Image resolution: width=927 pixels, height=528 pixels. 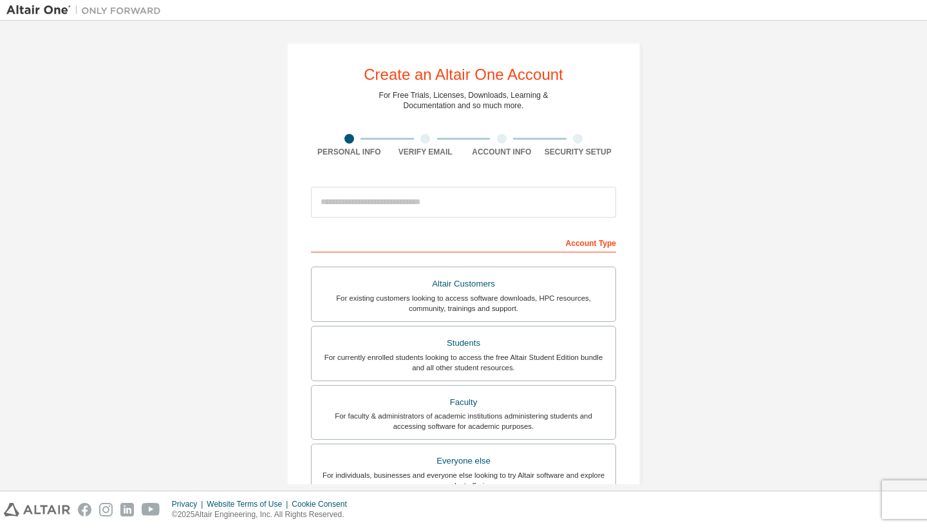 What do you see at coordinates (322, 504) in the screenshot?
I see `div: Cookie Consent` at bounding box center [322, 504].